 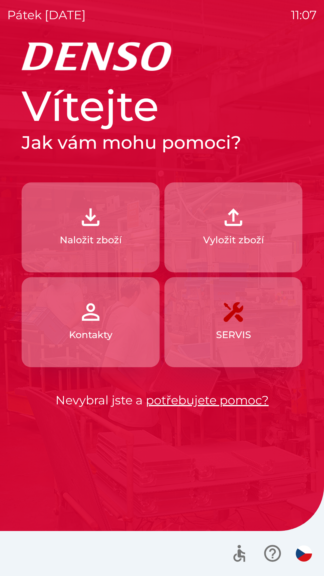 I want to click on a: potřebujete pomoc?, so click(x=207, y=400).